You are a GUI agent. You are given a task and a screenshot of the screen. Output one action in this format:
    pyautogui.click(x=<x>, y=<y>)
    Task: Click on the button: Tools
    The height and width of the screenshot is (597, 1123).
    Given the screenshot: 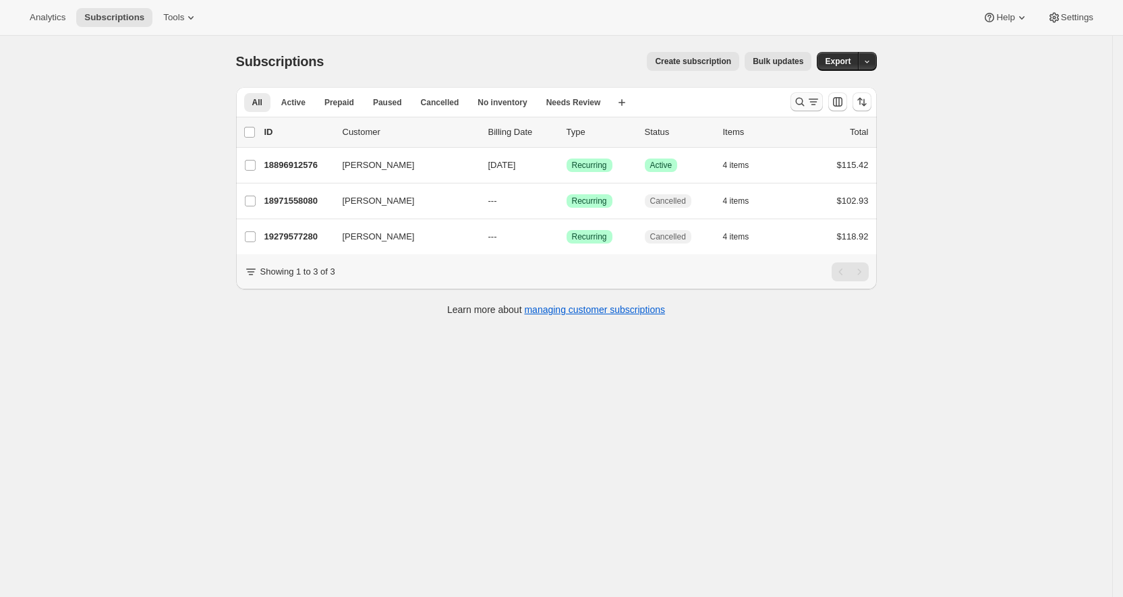 What is the action you would take?
    pyautogui.click(x=180, y=18)
    